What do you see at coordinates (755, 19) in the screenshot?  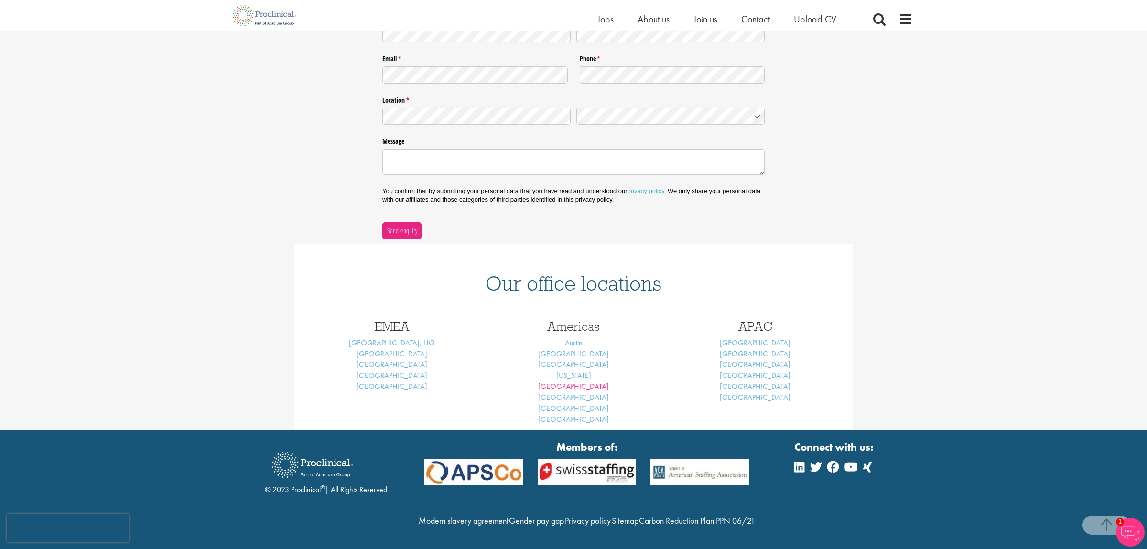 I see `span: Contact` at bounding box center [755, 19].